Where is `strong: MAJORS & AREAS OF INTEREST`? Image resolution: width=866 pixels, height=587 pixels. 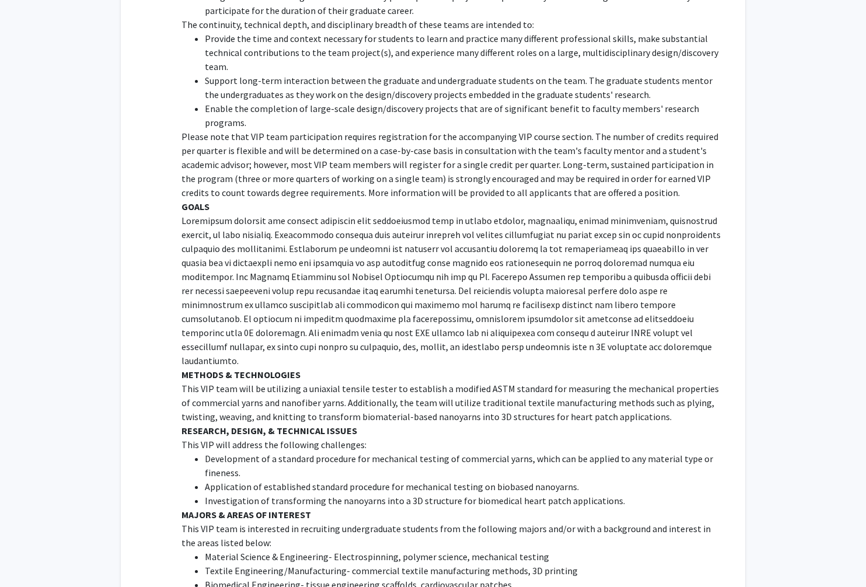
strong: MAJORS & AREAS OF INTEREST is located at coordinates (246, 515).